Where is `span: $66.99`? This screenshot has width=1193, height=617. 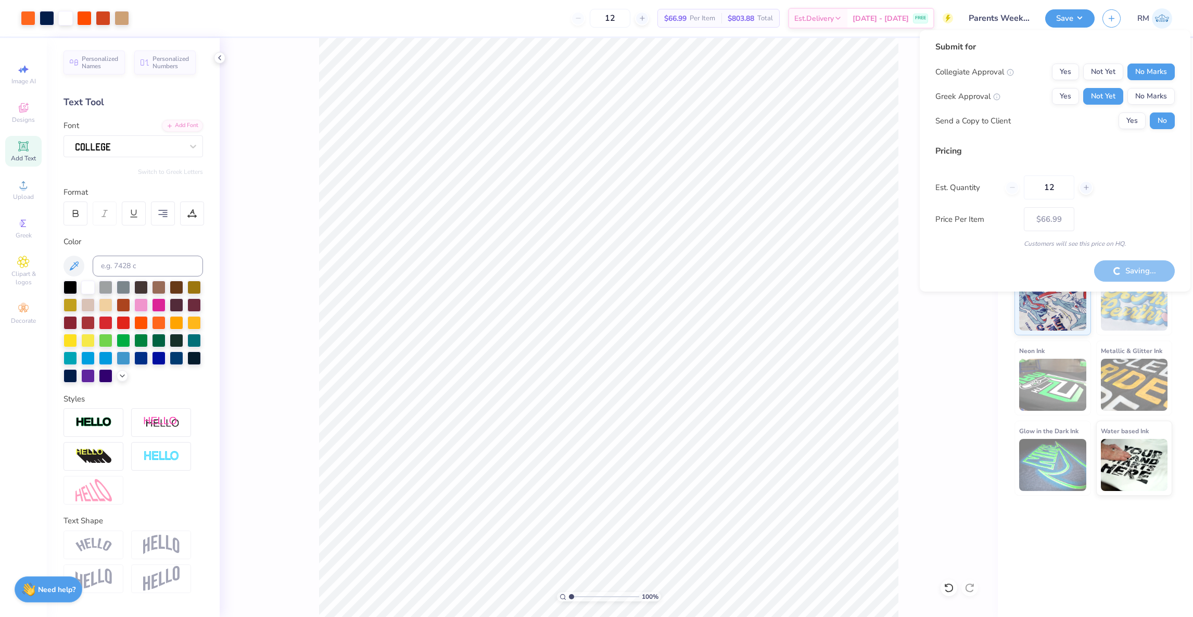 span: $66.99 is located at coordinates (675, 18).